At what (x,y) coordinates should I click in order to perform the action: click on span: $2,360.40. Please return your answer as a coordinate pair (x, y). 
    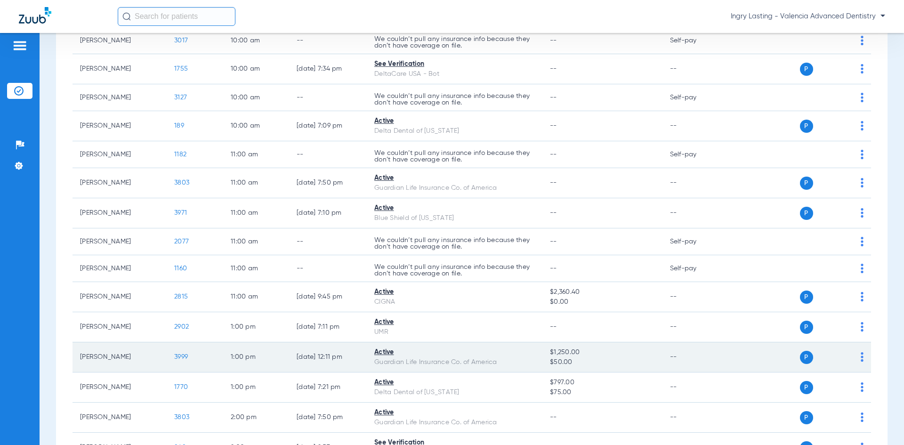
    Looking at the image, I should click on (602, 292).